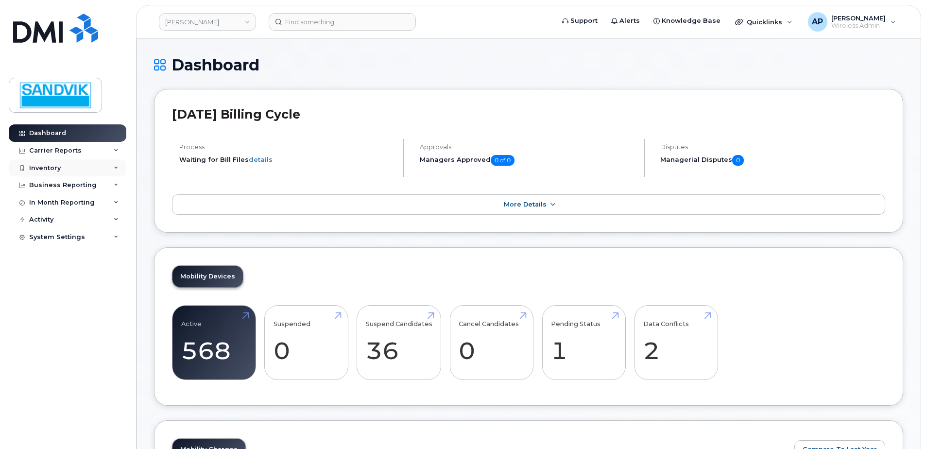 The height and width of the screenshot is (449, 926). What do you see at coordinates (772, 160) in the screenshot?
I see `h5: Managerial Disputes` at bounding box center [772, 160].